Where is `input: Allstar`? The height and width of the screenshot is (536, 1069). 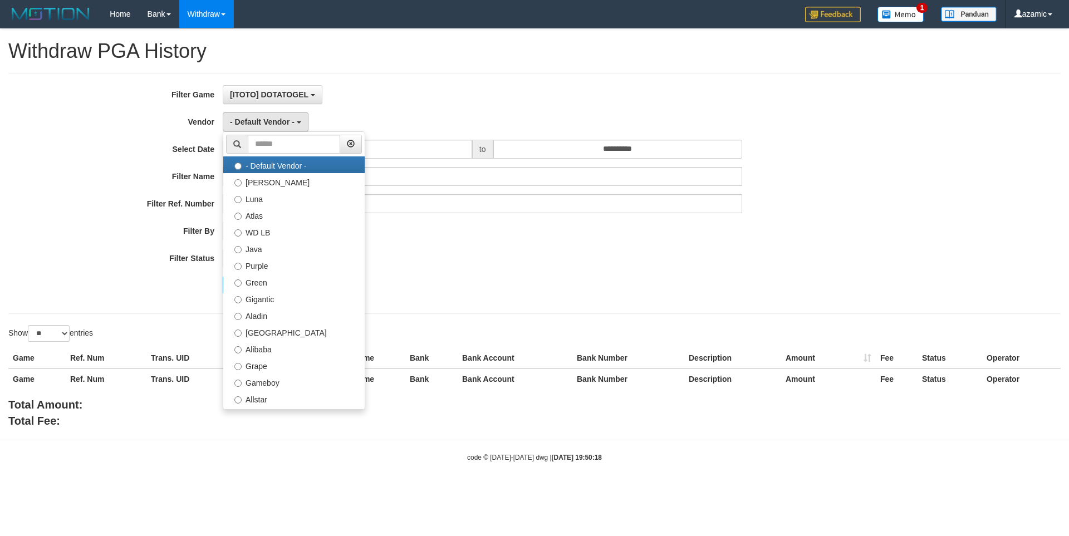 input: Allstar is located at coordinates (238, 400).